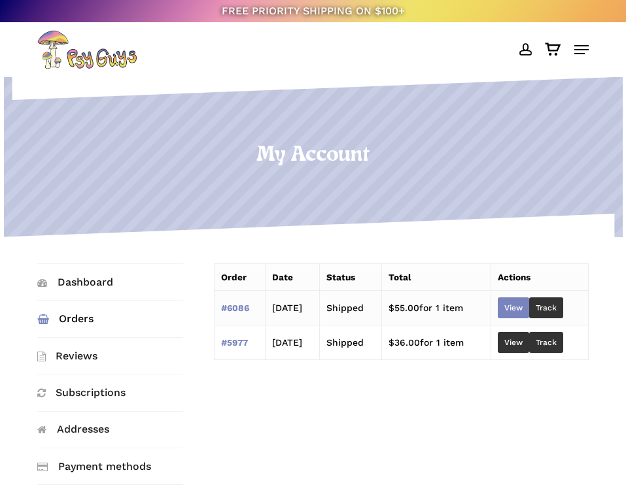  Describe the element at coordinates (110, 392) in the screenshot. I see `a: Subscriptions` at that location.